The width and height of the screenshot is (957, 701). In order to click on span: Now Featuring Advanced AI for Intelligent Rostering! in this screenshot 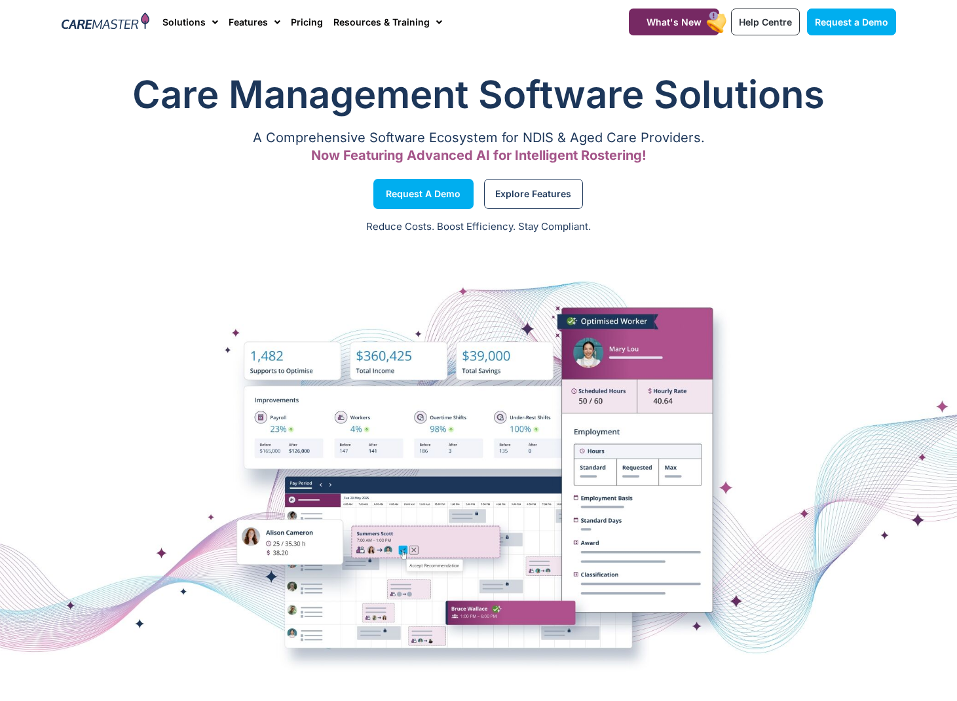, I will do `click(479, 155)`.